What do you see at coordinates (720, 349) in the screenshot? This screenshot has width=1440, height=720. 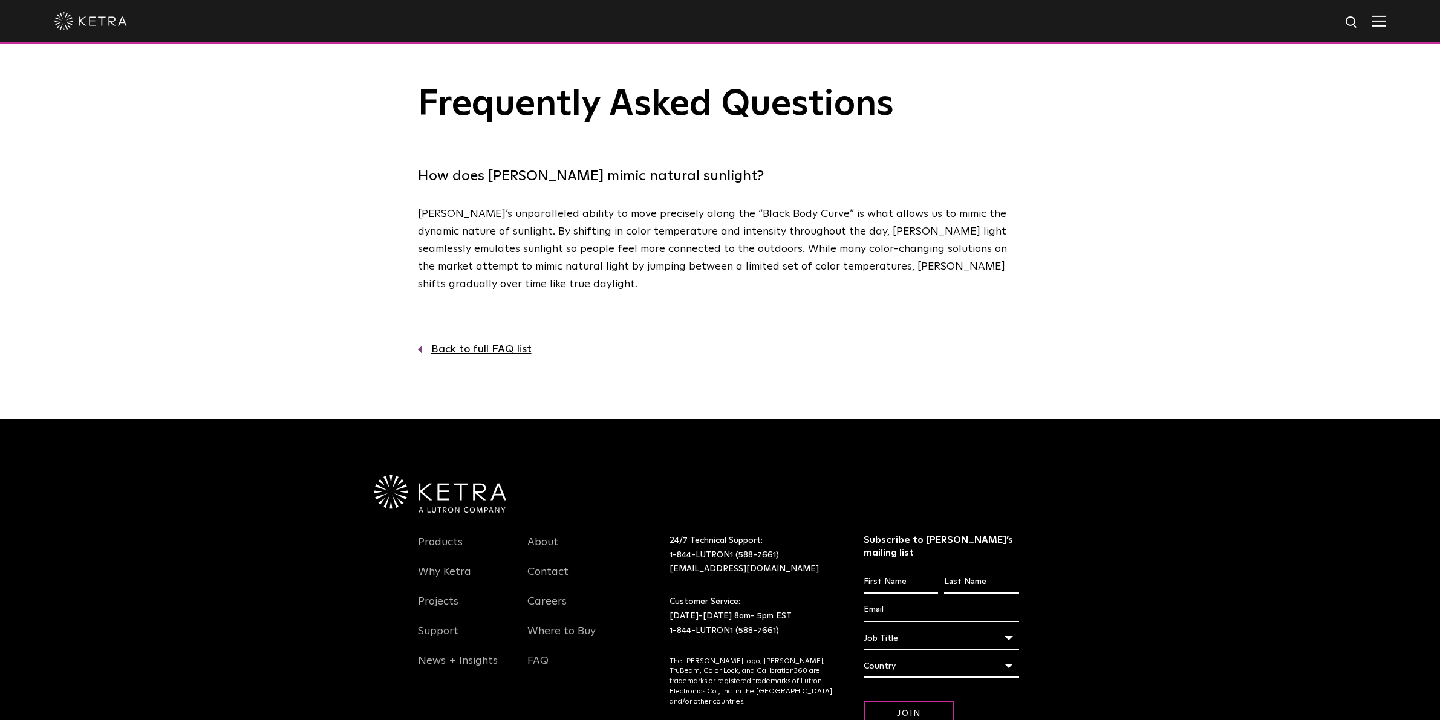 I see `a: Back to full FAQ list` at bounding box center [720, 349].